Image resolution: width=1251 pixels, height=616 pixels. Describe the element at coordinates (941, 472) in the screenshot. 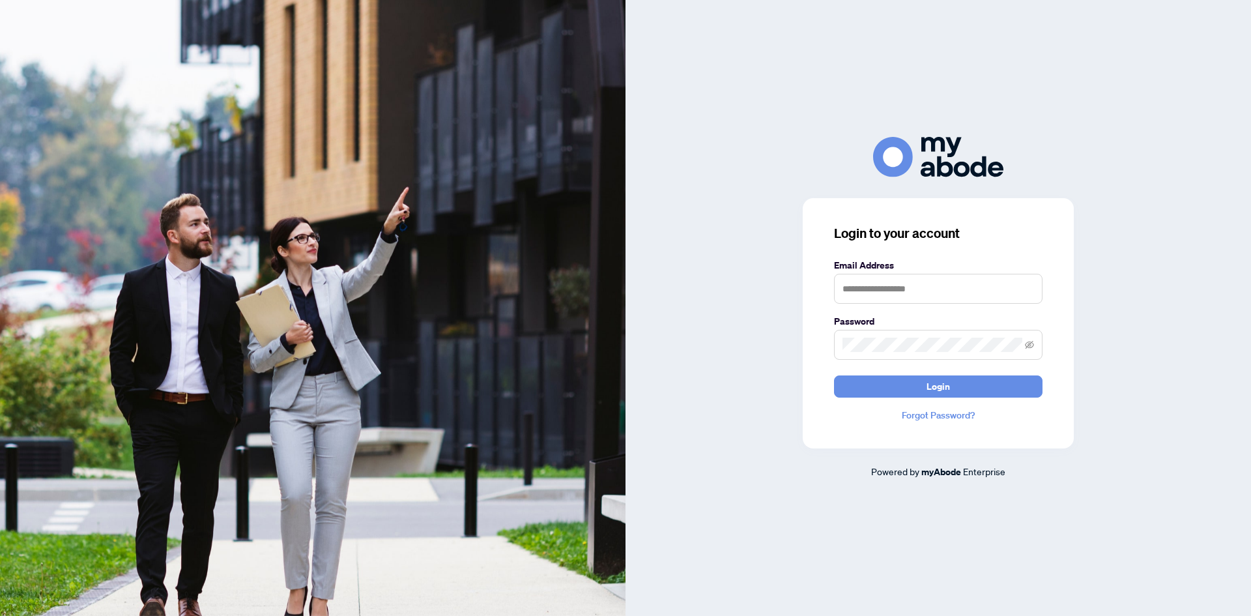

I see `a: myAbode` at that location.